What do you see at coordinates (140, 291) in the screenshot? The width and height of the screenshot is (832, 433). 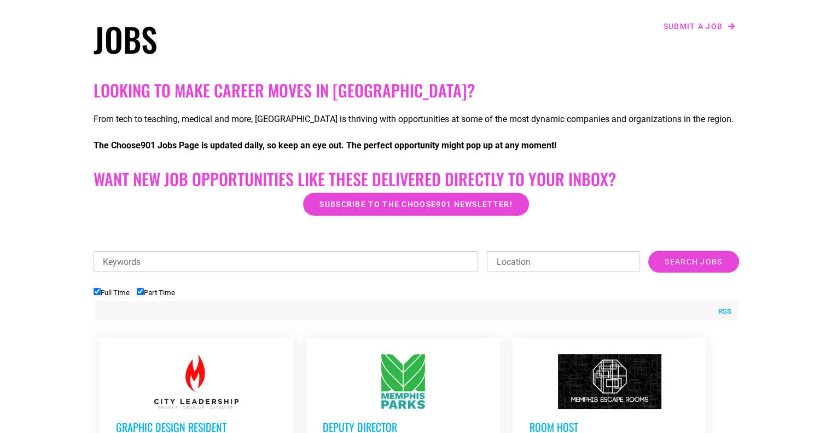 I see `input: Part Time` at bounding box center [140, 291].